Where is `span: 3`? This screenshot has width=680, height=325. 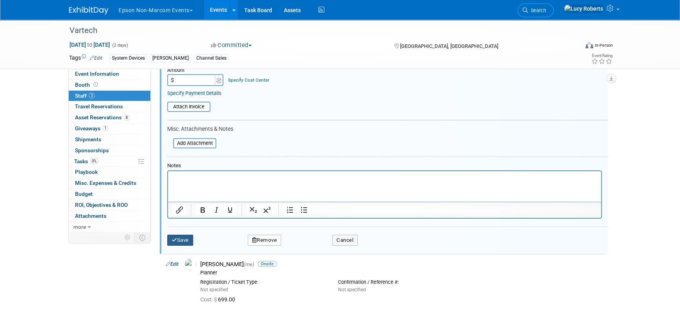
span: 3 is located at coordinates (91, 95).